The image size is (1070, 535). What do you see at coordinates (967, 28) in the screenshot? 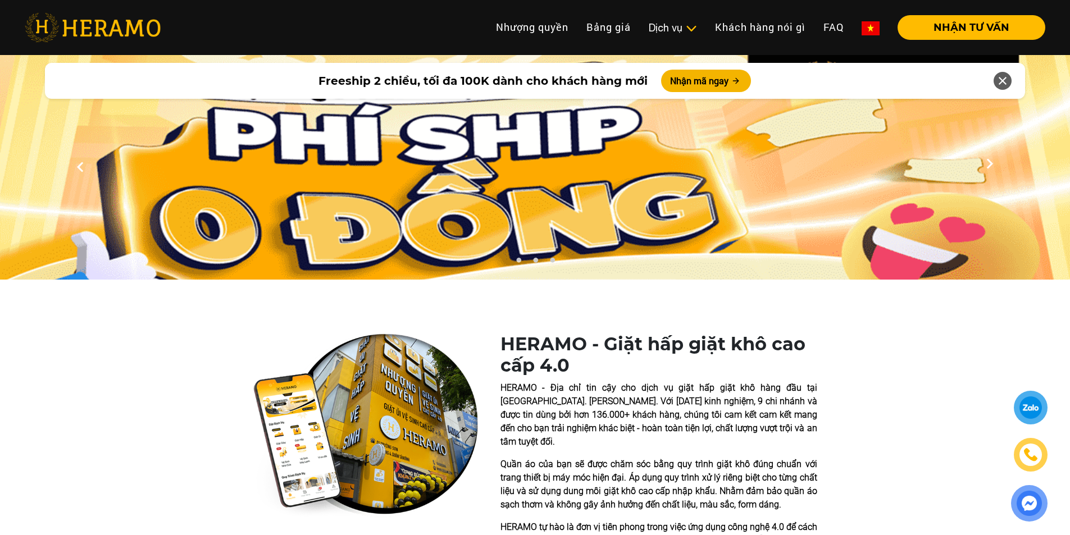
I see `a: NHẬN TƯ VẤN` at bounding box center [967, 28].